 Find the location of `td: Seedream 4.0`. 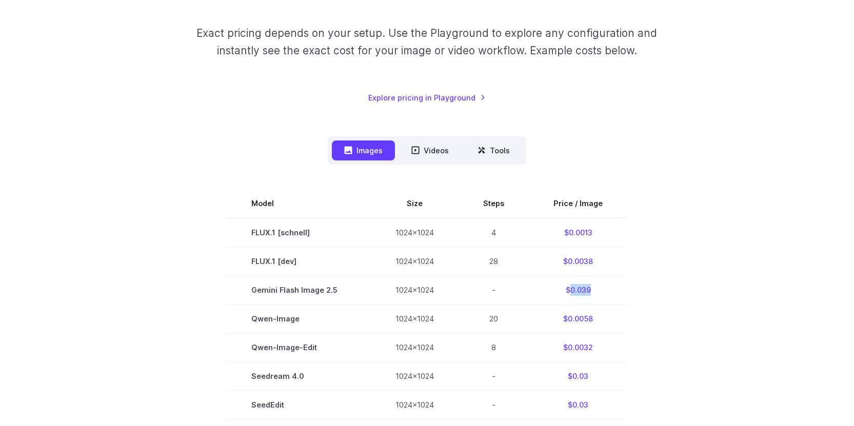

td: Seedream 4.0 is located at coordinates (299, 377).